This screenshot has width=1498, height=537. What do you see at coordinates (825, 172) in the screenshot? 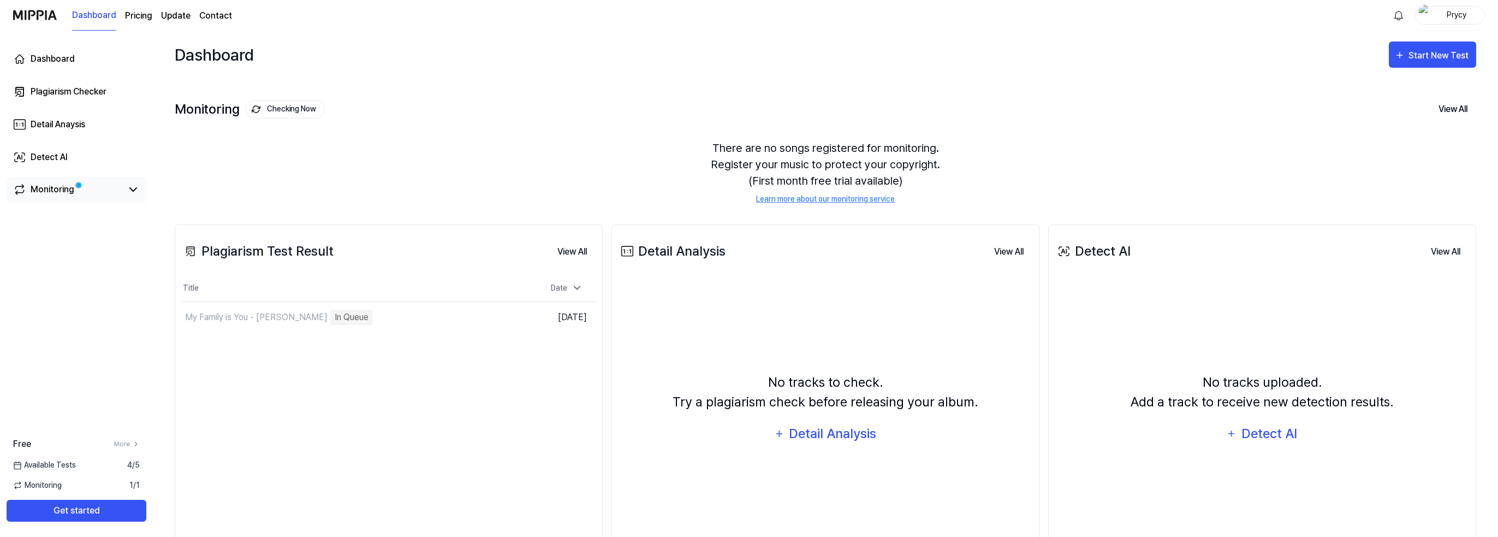
I see `div: There are no songs registered for monitoring. Register your music to protect your copyright. (Fir...` at bounding box center [825, 172].